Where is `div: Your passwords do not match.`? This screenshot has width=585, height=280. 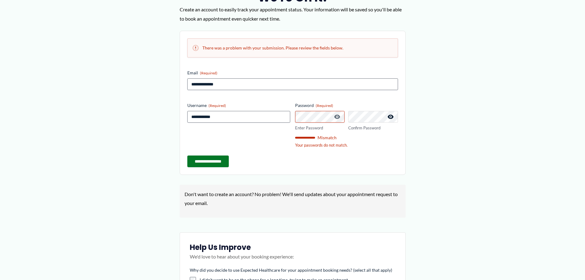 div: Your passwords do not match. is located at coordinates (347, 145).